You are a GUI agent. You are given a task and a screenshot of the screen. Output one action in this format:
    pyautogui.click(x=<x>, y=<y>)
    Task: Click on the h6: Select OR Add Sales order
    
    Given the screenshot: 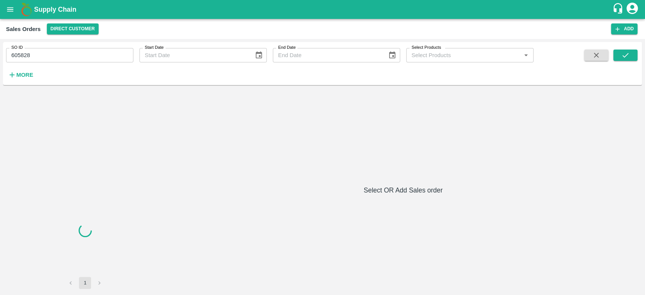 What is the action you would take?
    pyautogui.click(x=403, y=190)
    